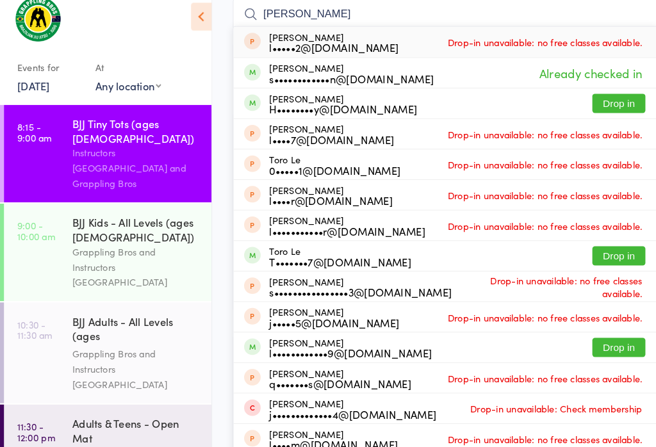  What do you see at coordinates (35, 238) in the screenshot?
I see `time: 9:00 - 10:00 am` at bounding box center [35, 238].